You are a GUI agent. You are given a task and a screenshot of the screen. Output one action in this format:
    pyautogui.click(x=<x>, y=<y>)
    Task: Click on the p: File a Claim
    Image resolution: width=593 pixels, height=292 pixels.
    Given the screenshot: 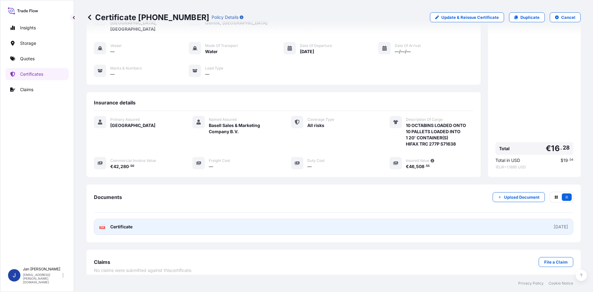 What is the action you would take?
    pyautogui.click(x=556, y=262)
    